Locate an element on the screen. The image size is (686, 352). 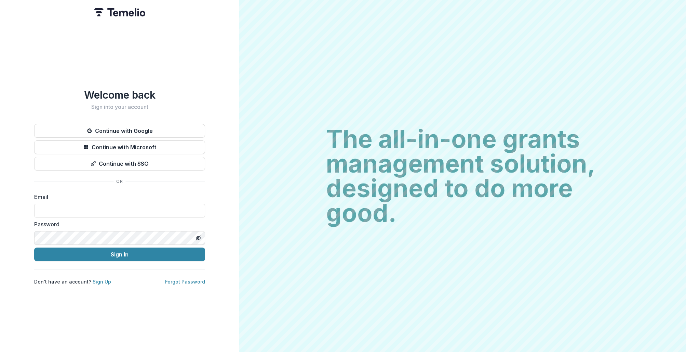
a: Sign Up is located at coordinates (102, 281).